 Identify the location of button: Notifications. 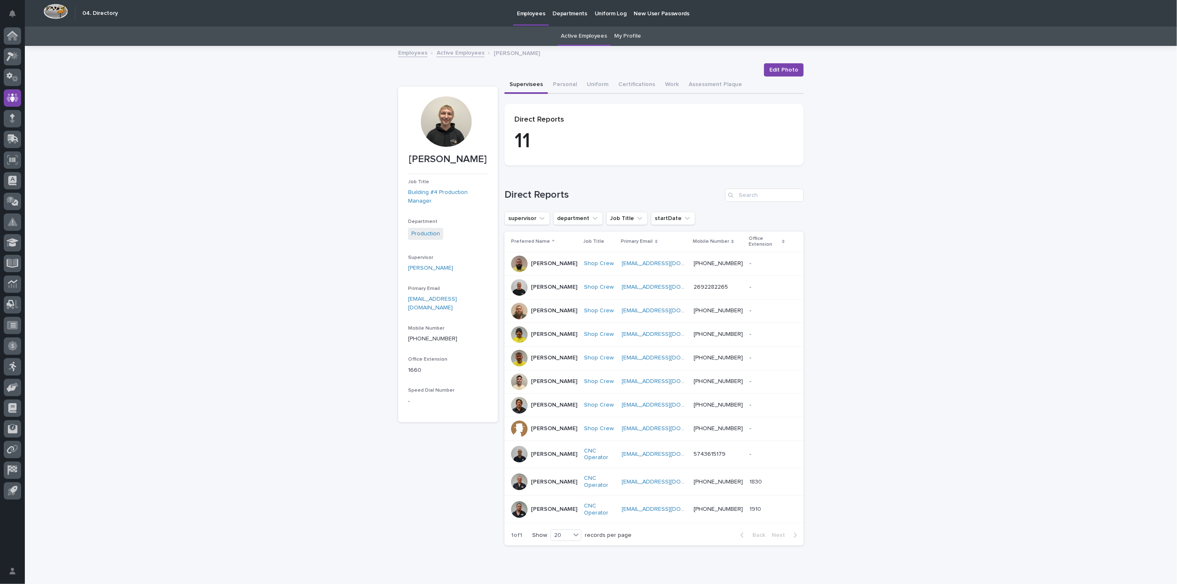
(12, 14).